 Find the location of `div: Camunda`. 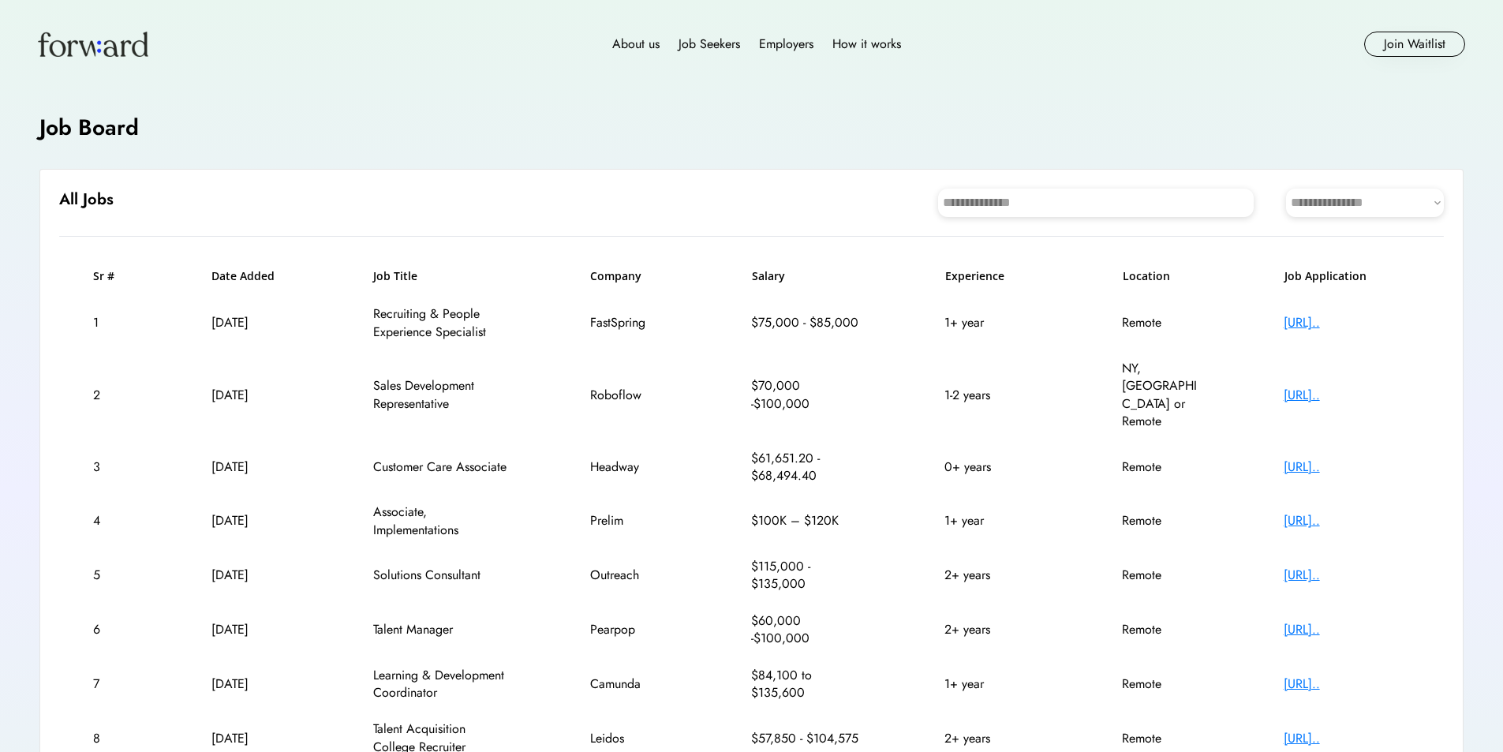

div: Camunda is located at coordinates (630, 684).